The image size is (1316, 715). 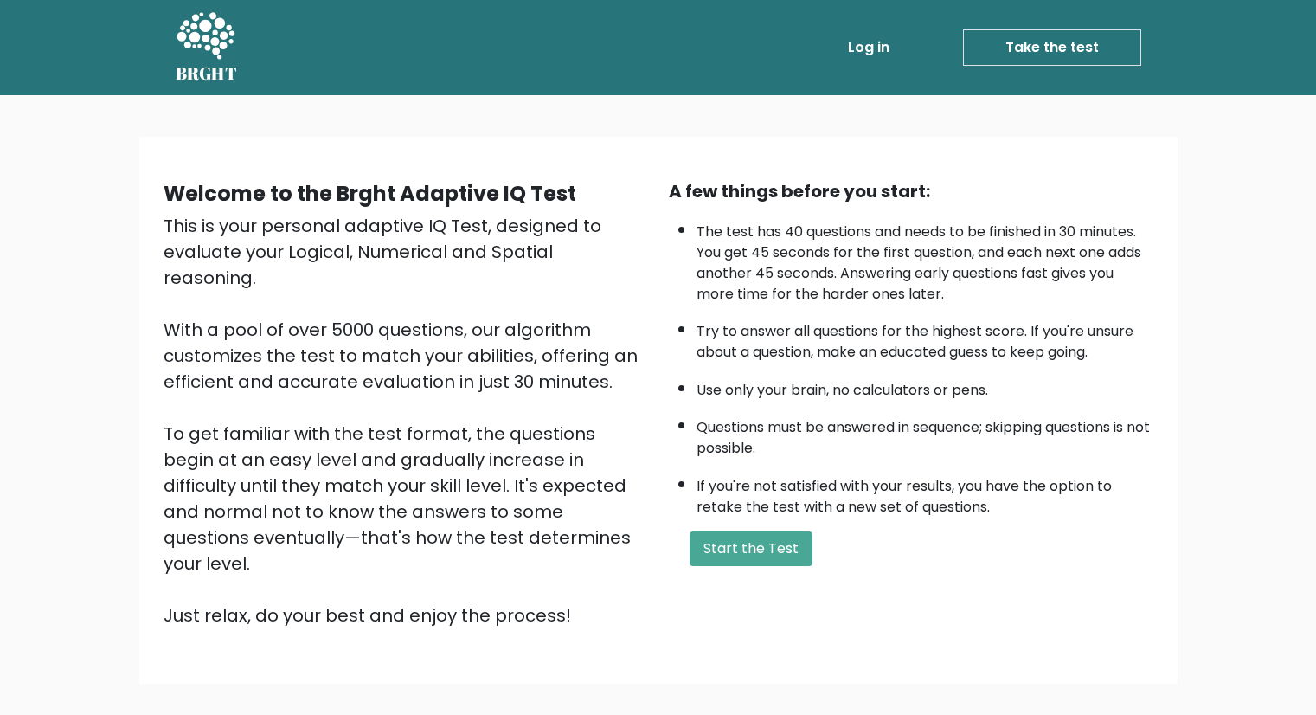 I want to click on button: Start the Test, so click(x=751, y=548).